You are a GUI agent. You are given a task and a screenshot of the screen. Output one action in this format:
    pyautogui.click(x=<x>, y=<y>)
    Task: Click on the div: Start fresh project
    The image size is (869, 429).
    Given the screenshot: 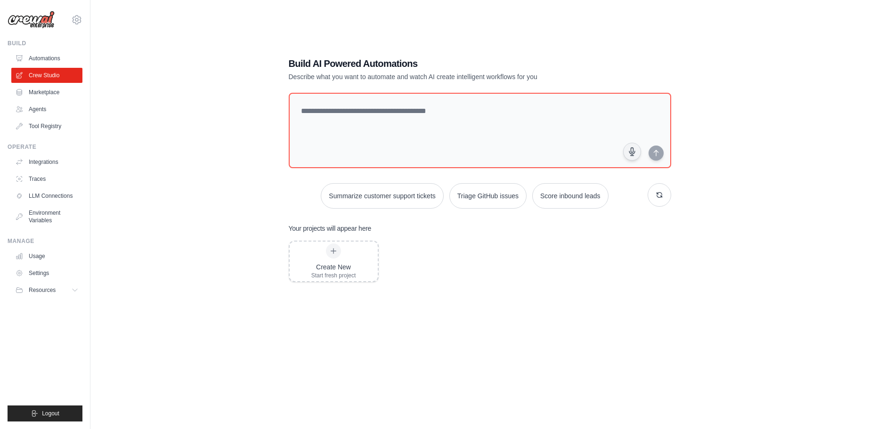 What is the action you would take?
    pyautogui.click(x=333, y=275)
    